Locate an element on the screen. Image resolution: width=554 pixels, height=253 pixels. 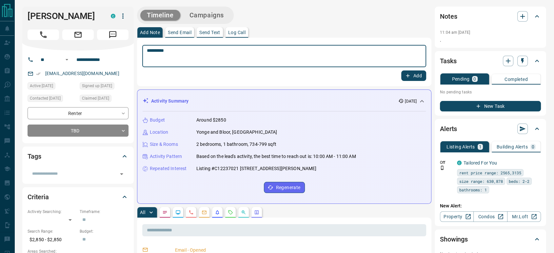
div: TBD is located at coordinates (78, 131).